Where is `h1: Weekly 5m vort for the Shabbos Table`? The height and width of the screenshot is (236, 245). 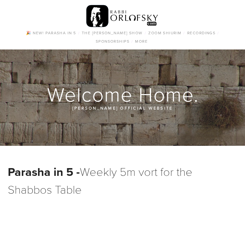 h1: Weekly 5m vort for the Shabbos Table is located at coordinates (122, 180).